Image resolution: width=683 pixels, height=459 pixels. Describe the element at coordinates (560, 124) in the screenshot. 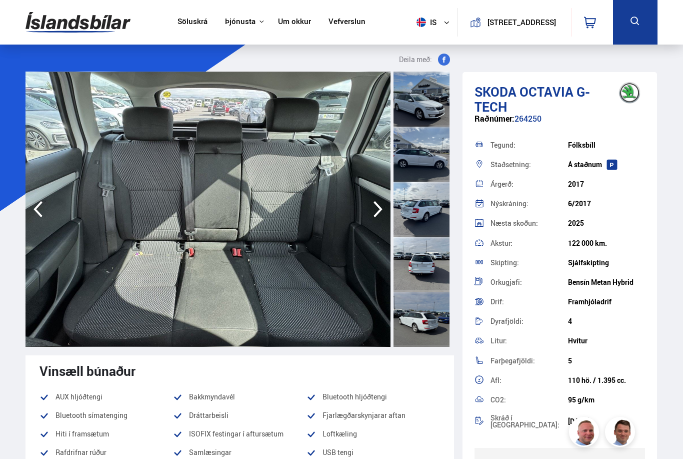

I see `div: 264250` at that location.